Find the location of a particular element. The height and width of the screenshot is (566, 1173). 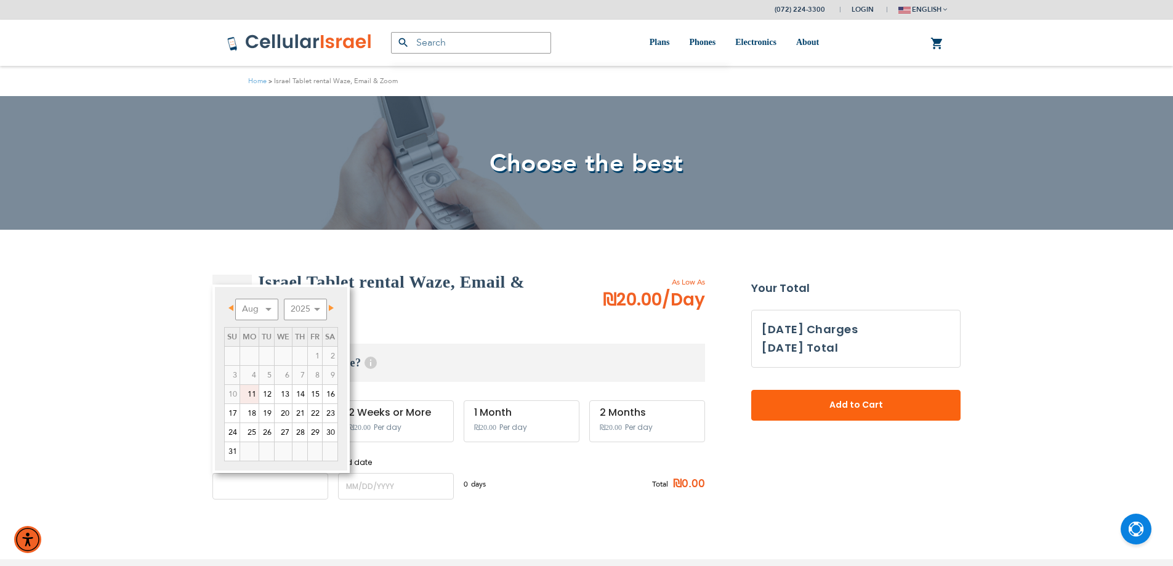

span: 8 is located at coordinates (315, 375).